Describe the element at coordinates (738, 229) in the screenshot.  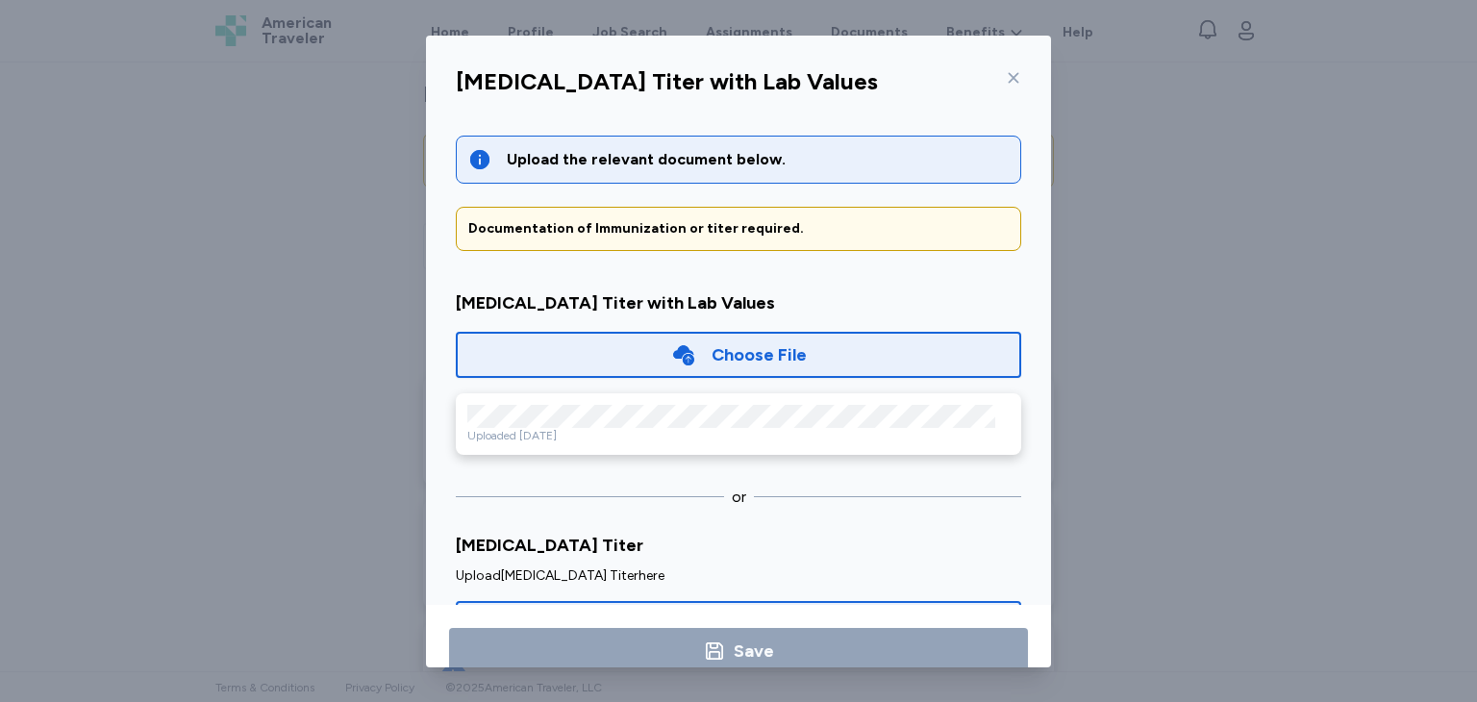
I see `div: Documentation of Immunization or titer required.` at that location.